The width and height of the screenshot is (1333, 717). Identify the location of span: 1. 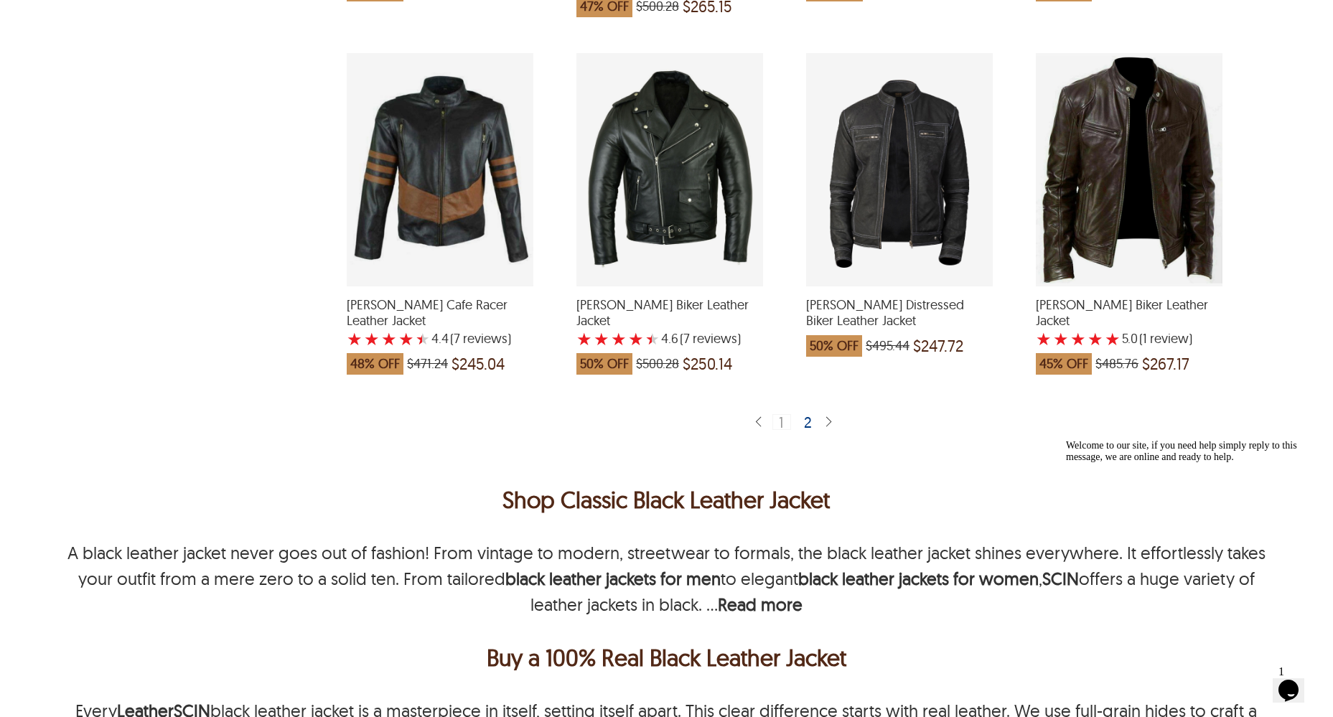
(9, 11).